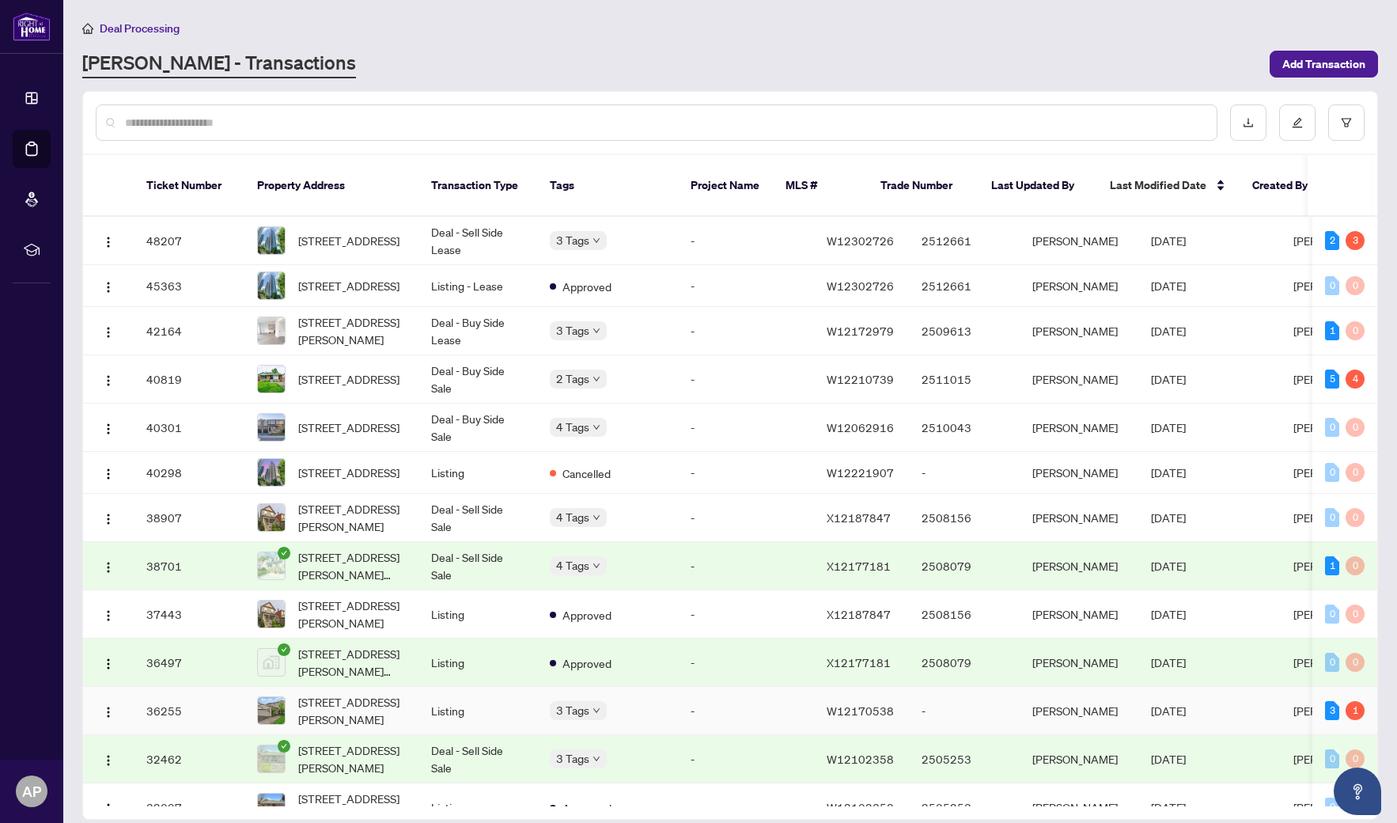  Describe the element at coordinates (189, 379) in the screenshot. I see `td: 40819` at that location.